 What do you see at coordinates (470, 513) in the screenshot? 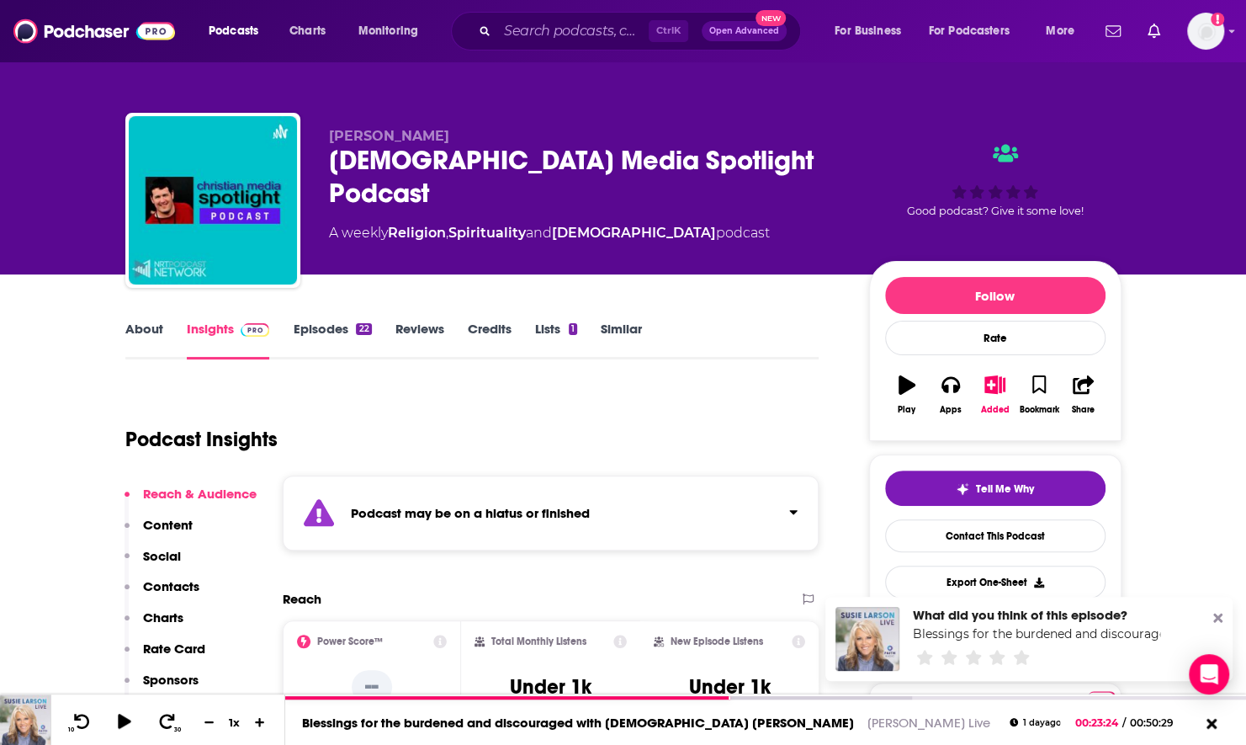
I see `strong: Podcast may be on a hiatus or finished` at bounding box center [470, 513].